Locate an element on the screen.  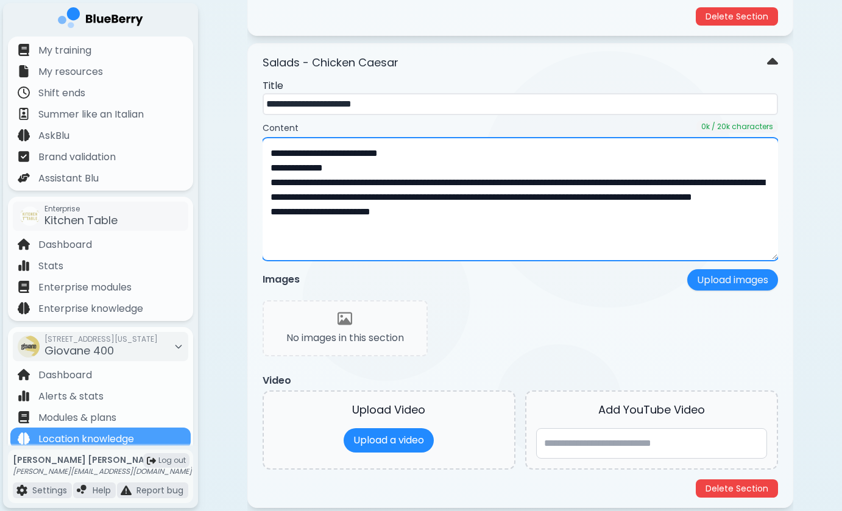
span: Enterprise is located at coordinates (81, 209).